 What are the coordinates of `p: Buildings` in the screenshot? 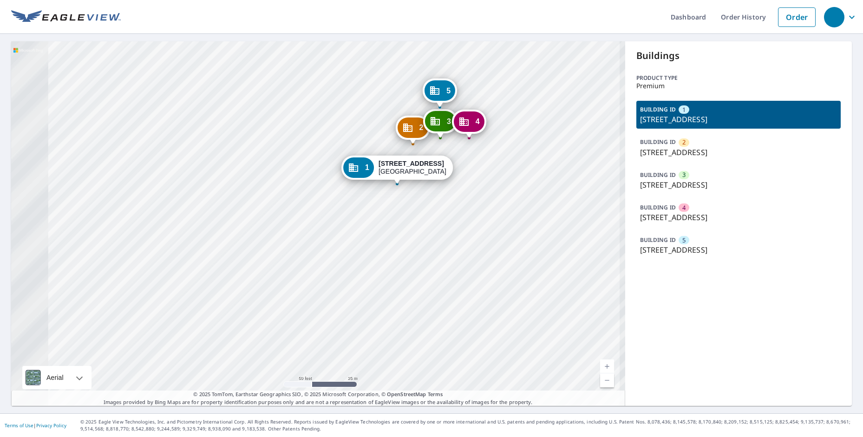 It's located at (739, 56).